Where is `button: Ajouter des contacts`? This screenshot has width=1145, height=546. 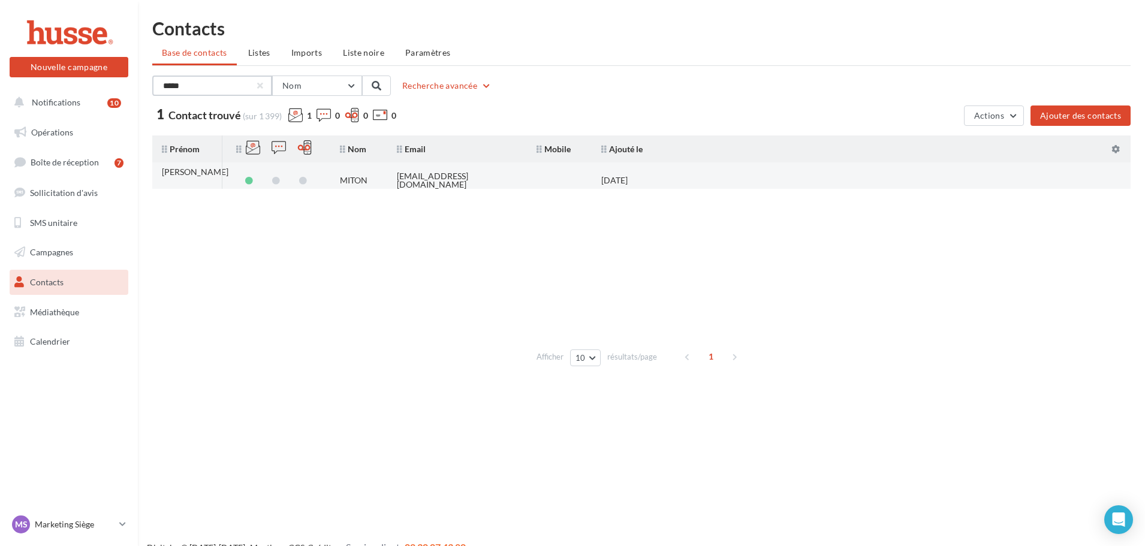
button: Ajouter des contacts is located at coordinates (1081, 116).